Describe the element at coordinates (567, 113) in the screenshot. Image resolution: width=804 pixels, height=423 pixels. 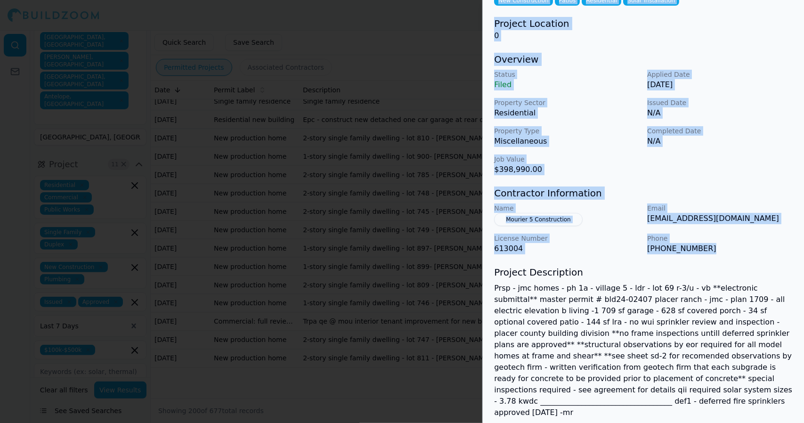
I see `p: Residential` at that location.